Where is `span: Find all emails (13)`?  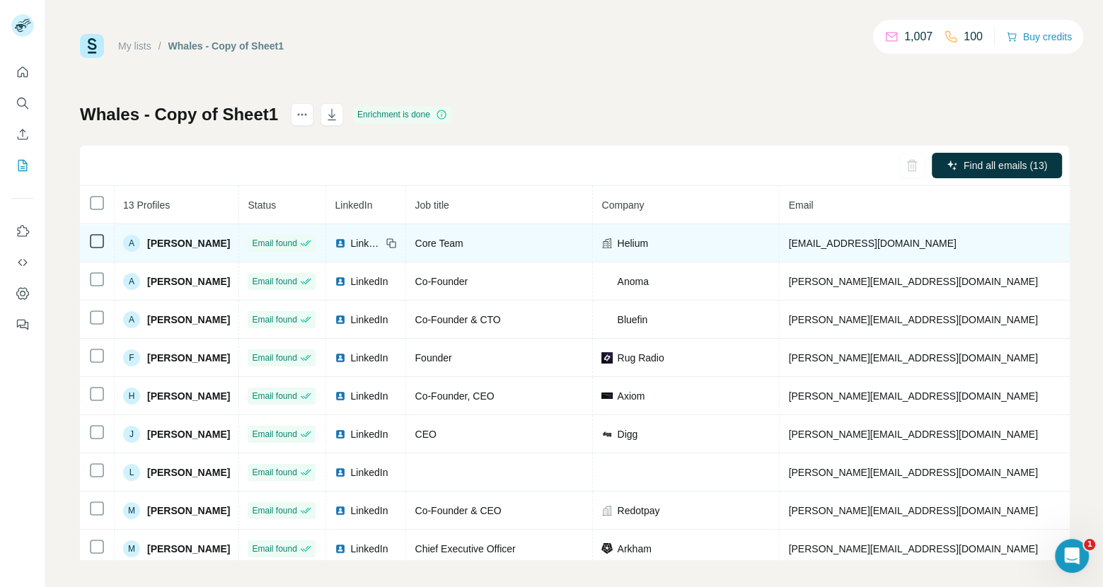 span: Find all emails (13) is located at coordinates (1006, 166).